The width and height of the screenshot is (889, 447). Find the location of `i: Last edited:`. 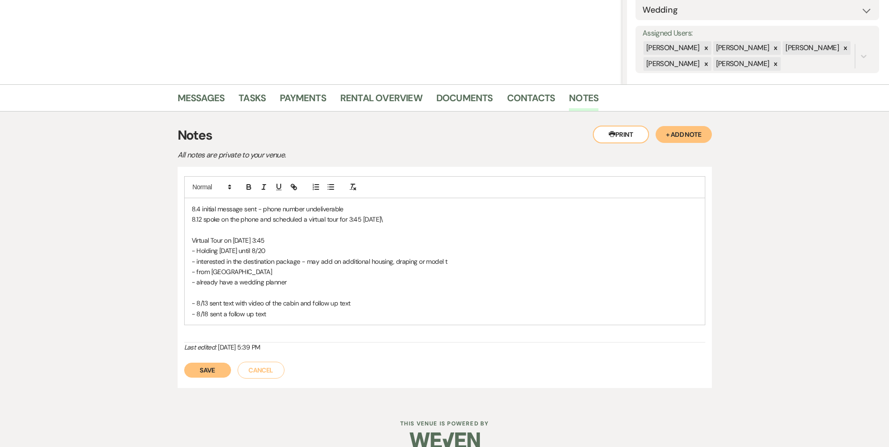

i: Last edited: is located at coordinates (200, 347).